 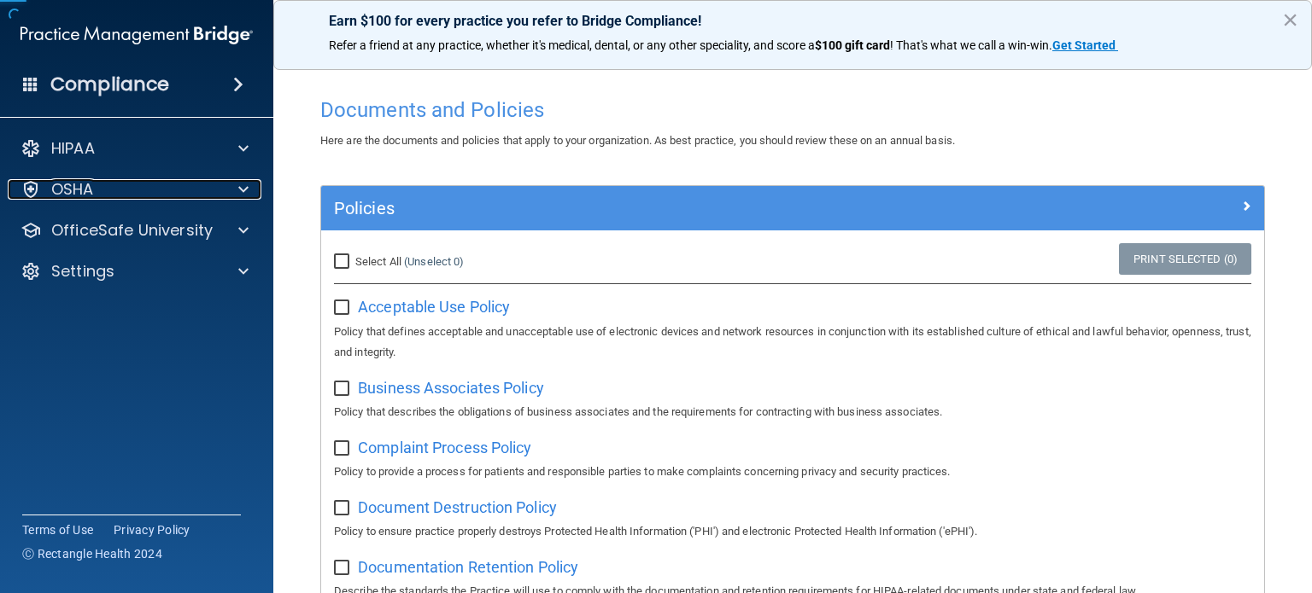 What do you see at coordinates (971, 45) in the screenshot?
I see `span: ! That's what we call a win-win.` at bounding box center [971, 45].